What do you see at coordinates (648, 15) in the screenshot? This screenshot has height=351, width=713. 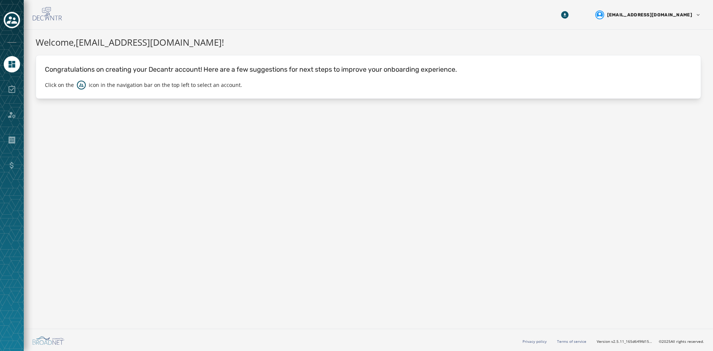 I see `button: User settings` at bounding box center [648, 15].